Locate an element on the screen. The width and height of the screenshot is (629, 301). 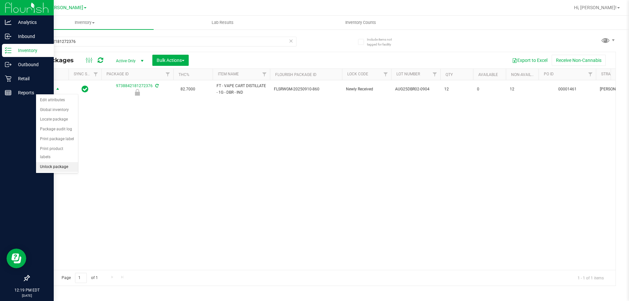
span: Newly Received is located at coordinates (367, 89).